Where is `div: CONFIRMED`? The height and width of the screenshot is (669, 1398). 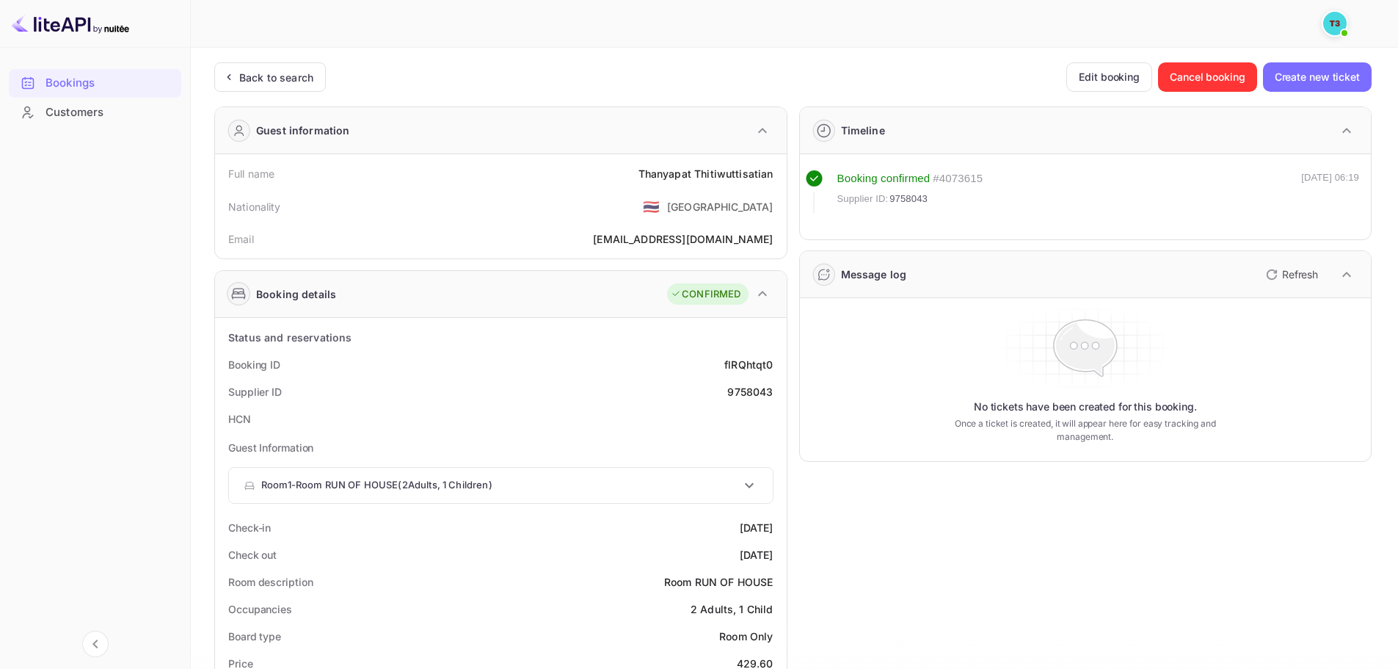 div: CONFIRMED is located at coordinates (705, 294).